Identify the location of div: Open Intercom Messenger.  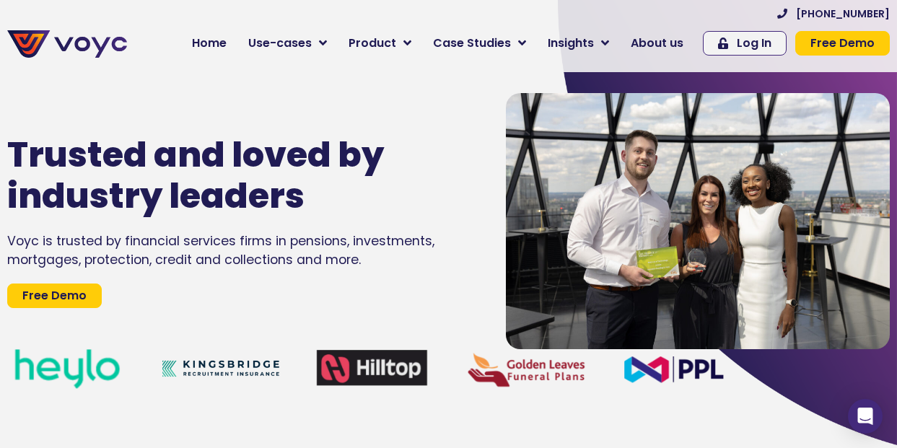
(865, 416).